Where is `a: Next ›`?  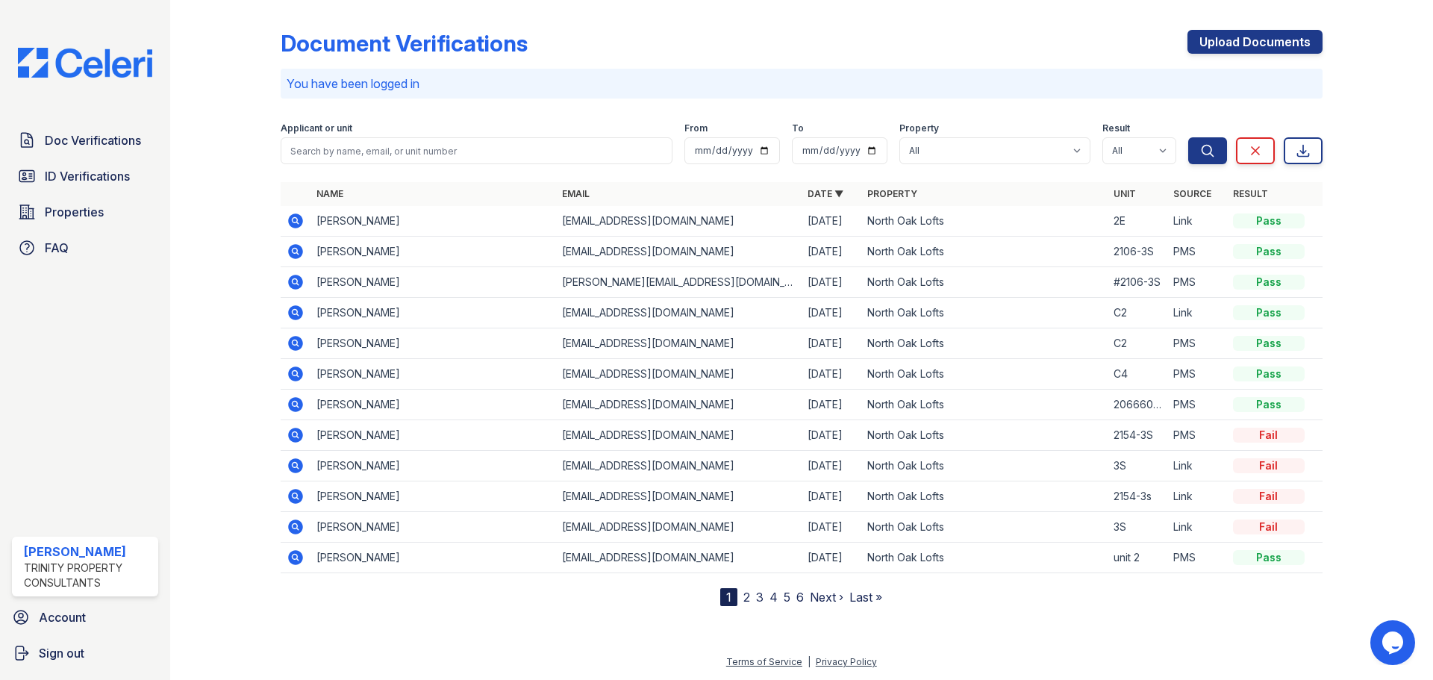 a: Next › is located at coordinates (826, 597).